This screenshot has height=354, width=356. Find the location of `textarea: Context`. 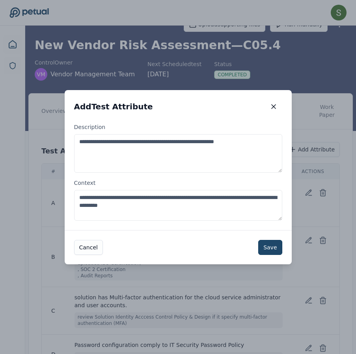

textarea: Context is located at coordinates (178, 206).